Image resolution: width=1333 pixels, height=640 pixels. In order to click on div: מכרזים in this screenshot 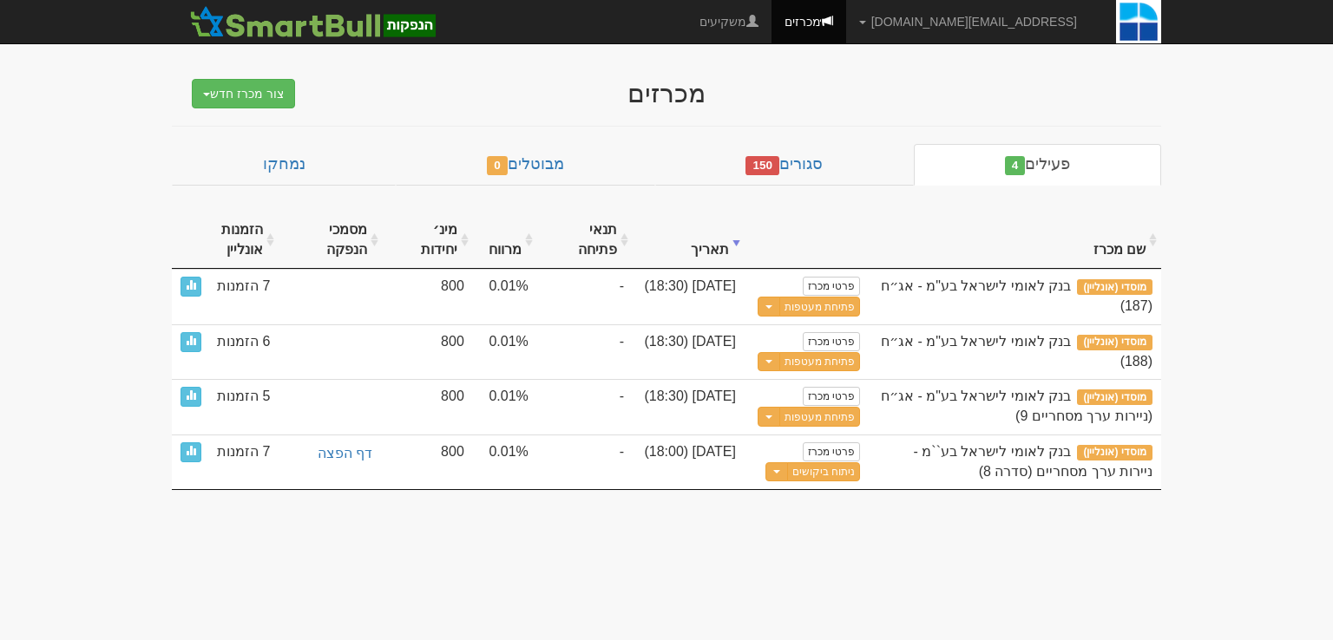, I will do `click(666, 93)`.